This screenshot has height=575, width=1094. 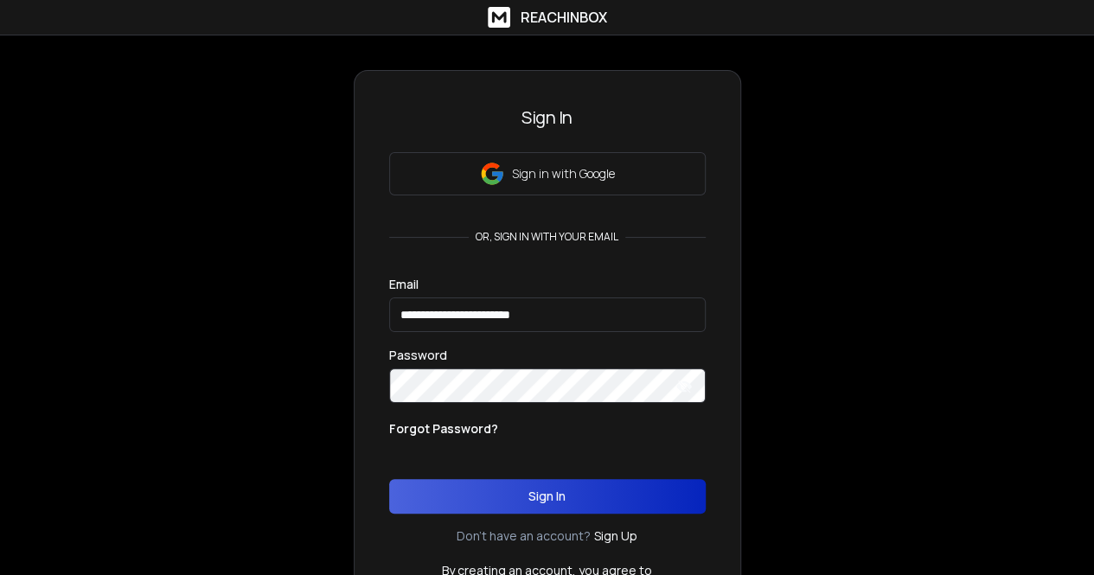 What do you see at coordinates (547, 118) in the screenshot?
I see `h3: Sign In` at bounding box center [547, 118].